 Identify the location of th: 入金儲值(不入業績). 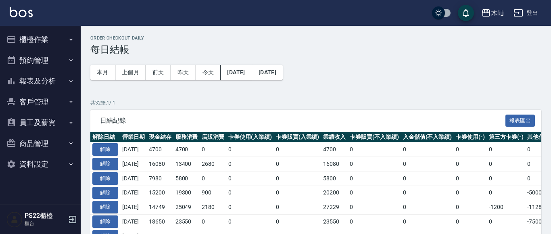
(428, 137).